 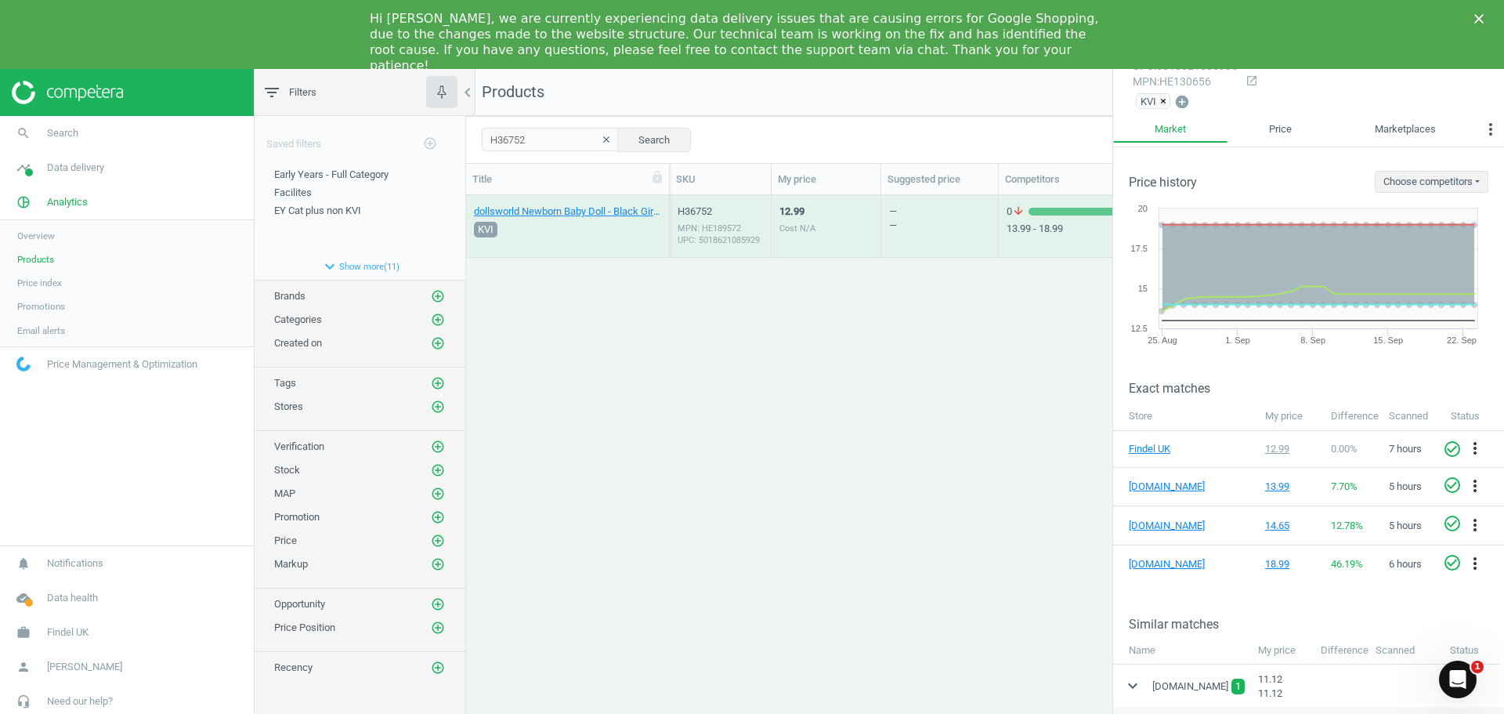 What do you see at coordinates (1163, 182) in the screenshot?
I see `h3: Price history` at bounding box center [1163, 182].